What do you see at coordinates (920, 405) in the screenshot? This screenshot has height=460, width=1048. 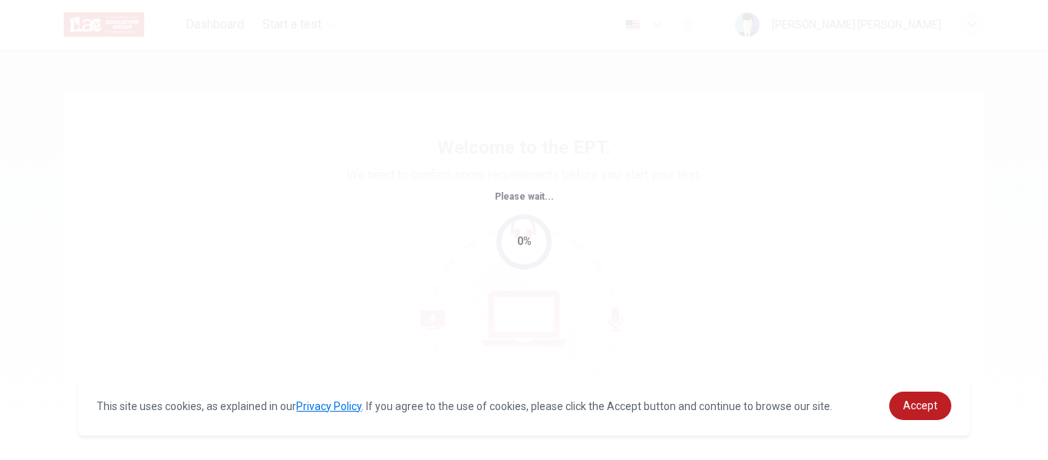 I see `a: dismiss cookie message` at bounding box center [920, 405].